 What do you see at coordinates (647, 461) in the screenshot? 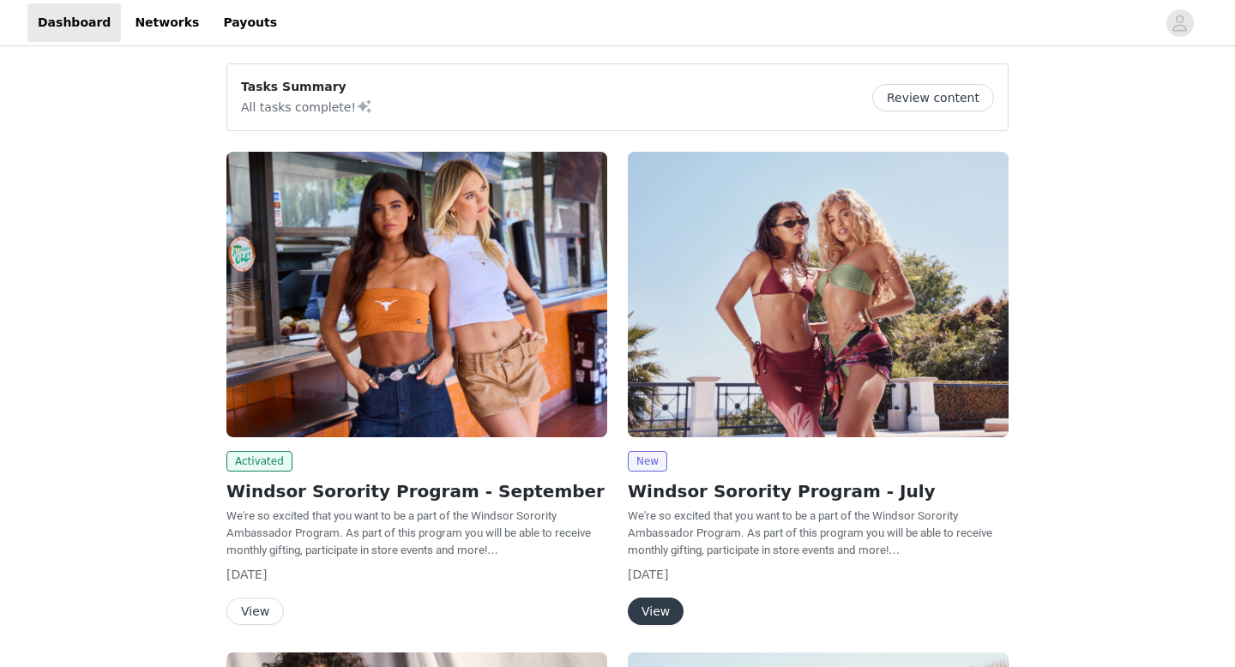
I see `span: New` at bounding box center [647, 461].